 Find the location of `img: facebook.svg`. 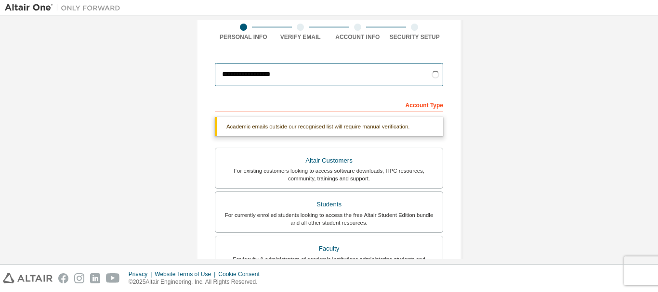

img: facebook.svg is located at coordinates (63, 278).